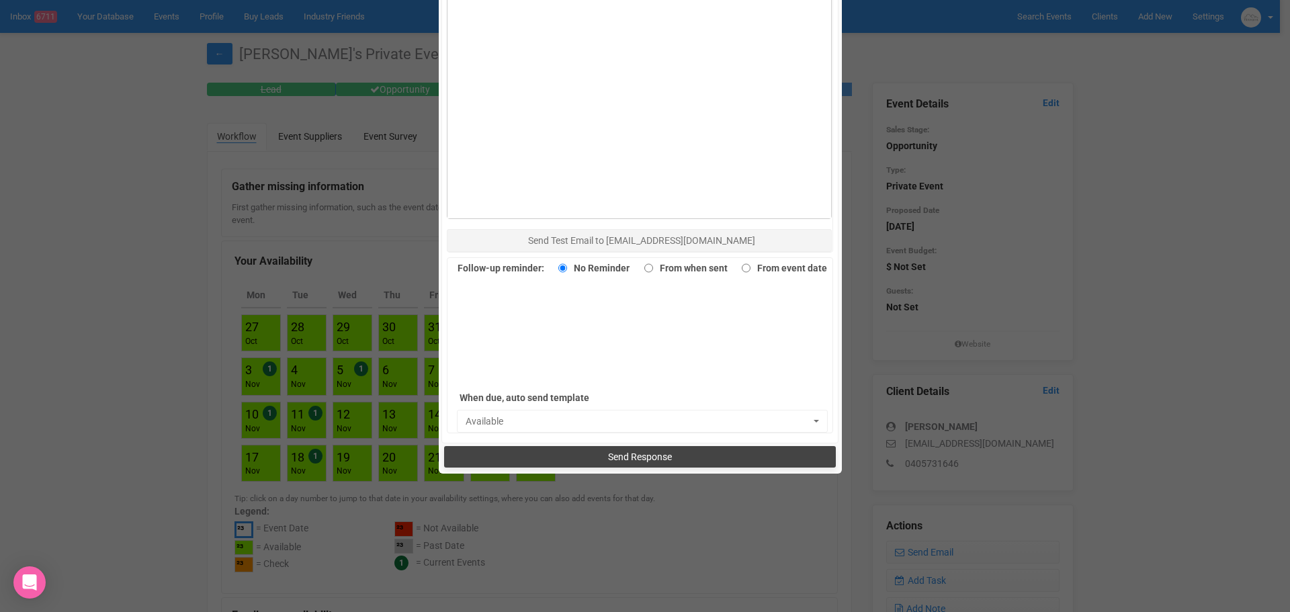  What do you see at coordinates (638, 421) in the screenshot?
I see `span: Available` at bounding box center [638, 421].